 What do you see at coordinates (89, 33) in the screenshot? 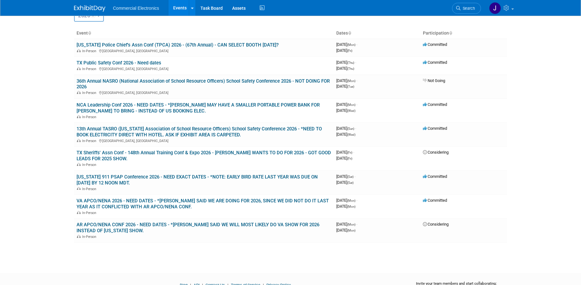
I see `a: Sort by Event Name` at bounding box center [89, 33].